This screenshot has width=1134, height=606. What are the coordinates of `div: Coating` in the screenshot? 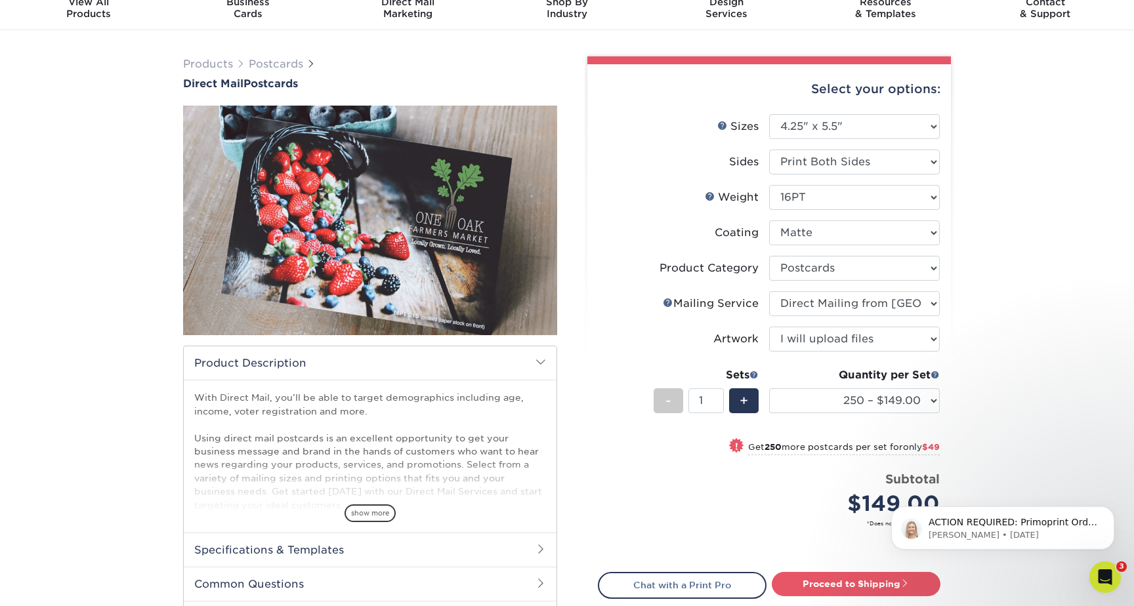 It's located at (736, 233).